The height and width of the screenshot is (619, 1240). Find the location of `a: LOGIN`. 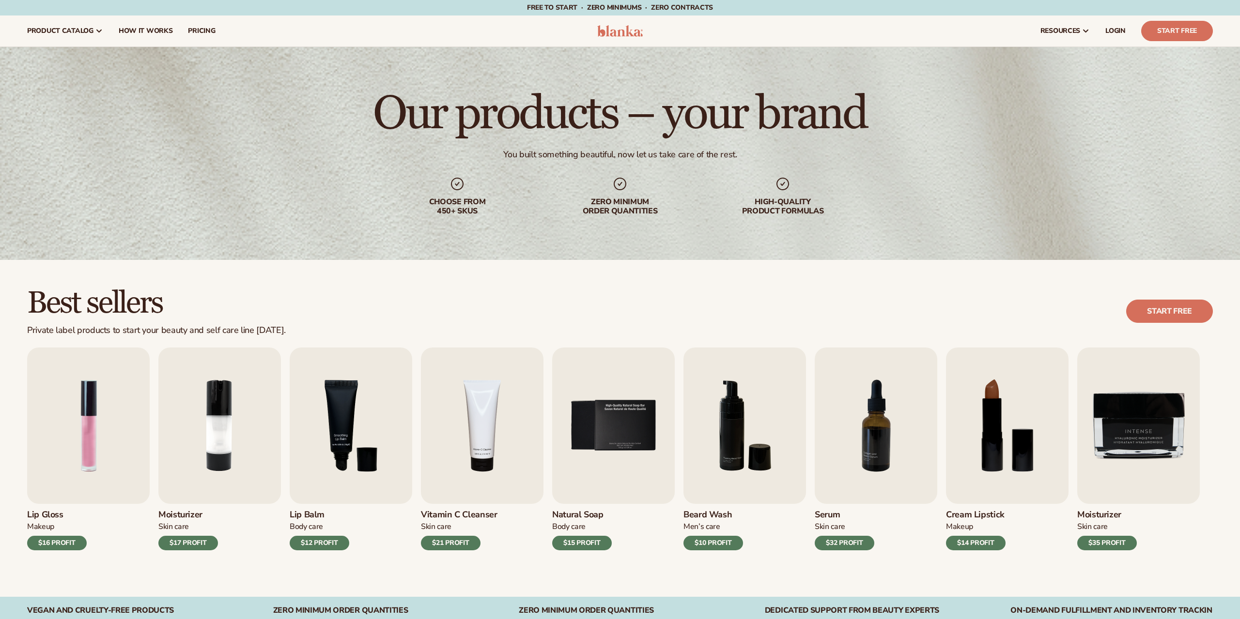

a: LOGIN is located at coordinates (1115, 31).